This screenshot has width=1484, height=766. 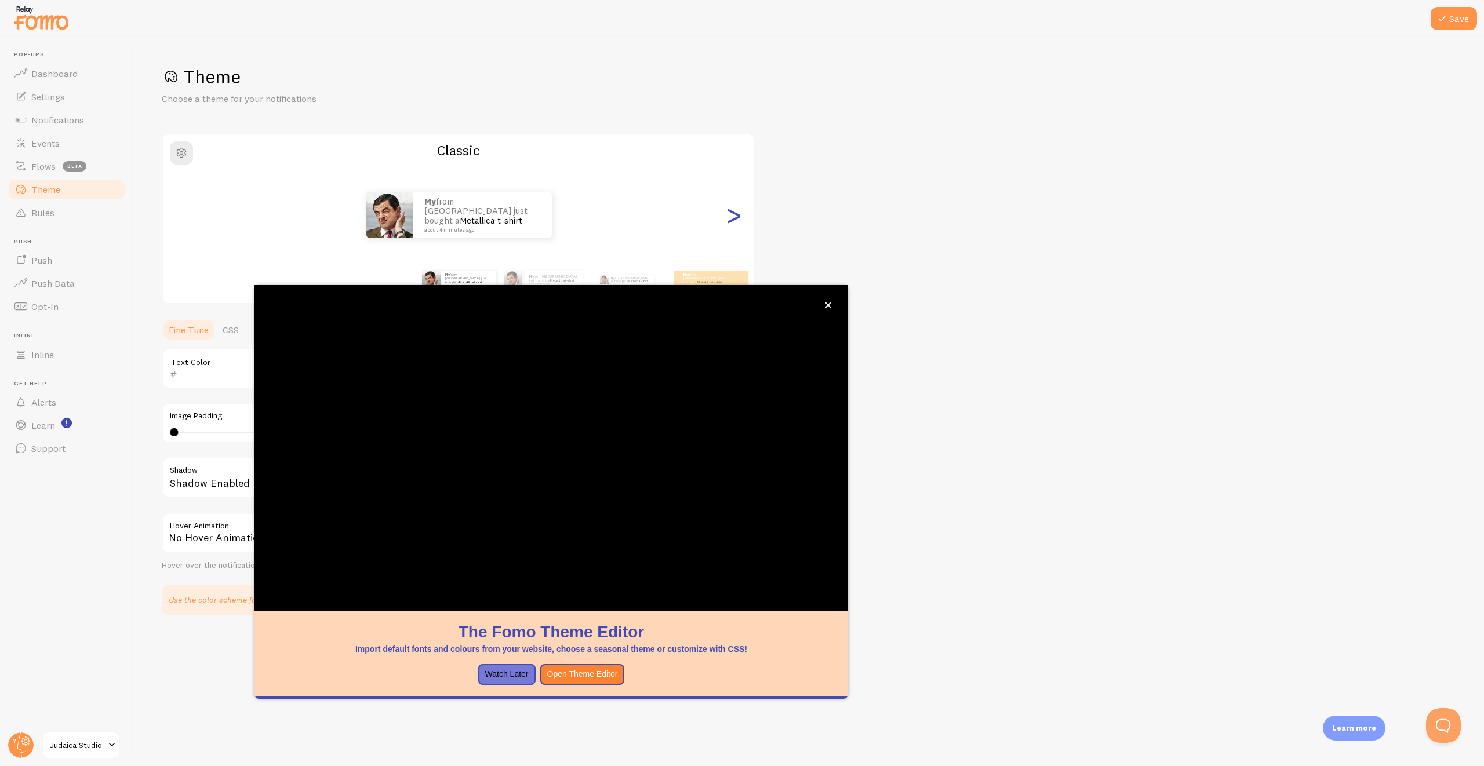 I want to click on a: Support, so click(x=67, y=449).